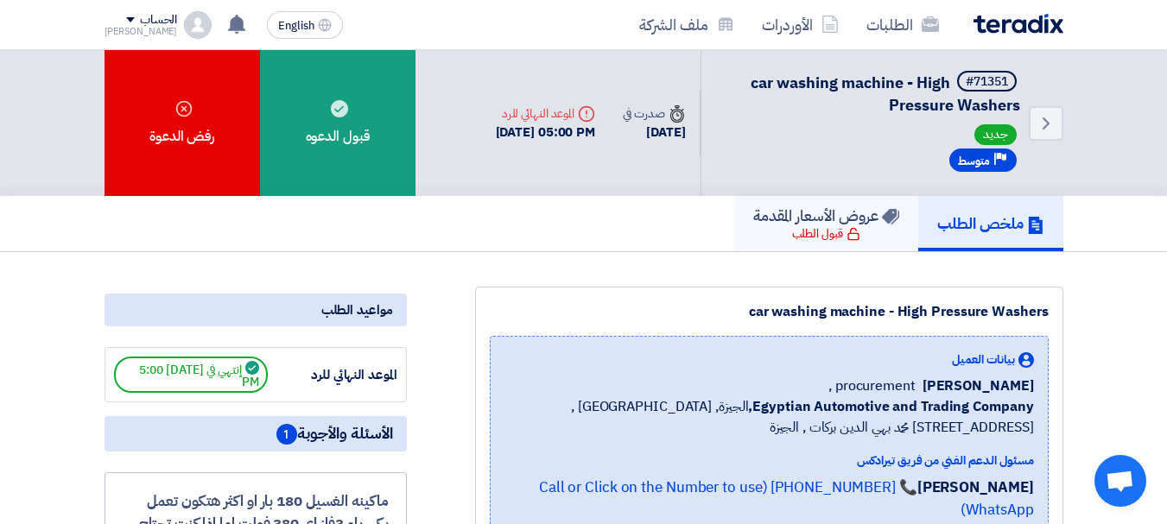  What do you see at coordinates (296, 26) in the screenshot?
I see `span: English` at bounding box center [296, 26].